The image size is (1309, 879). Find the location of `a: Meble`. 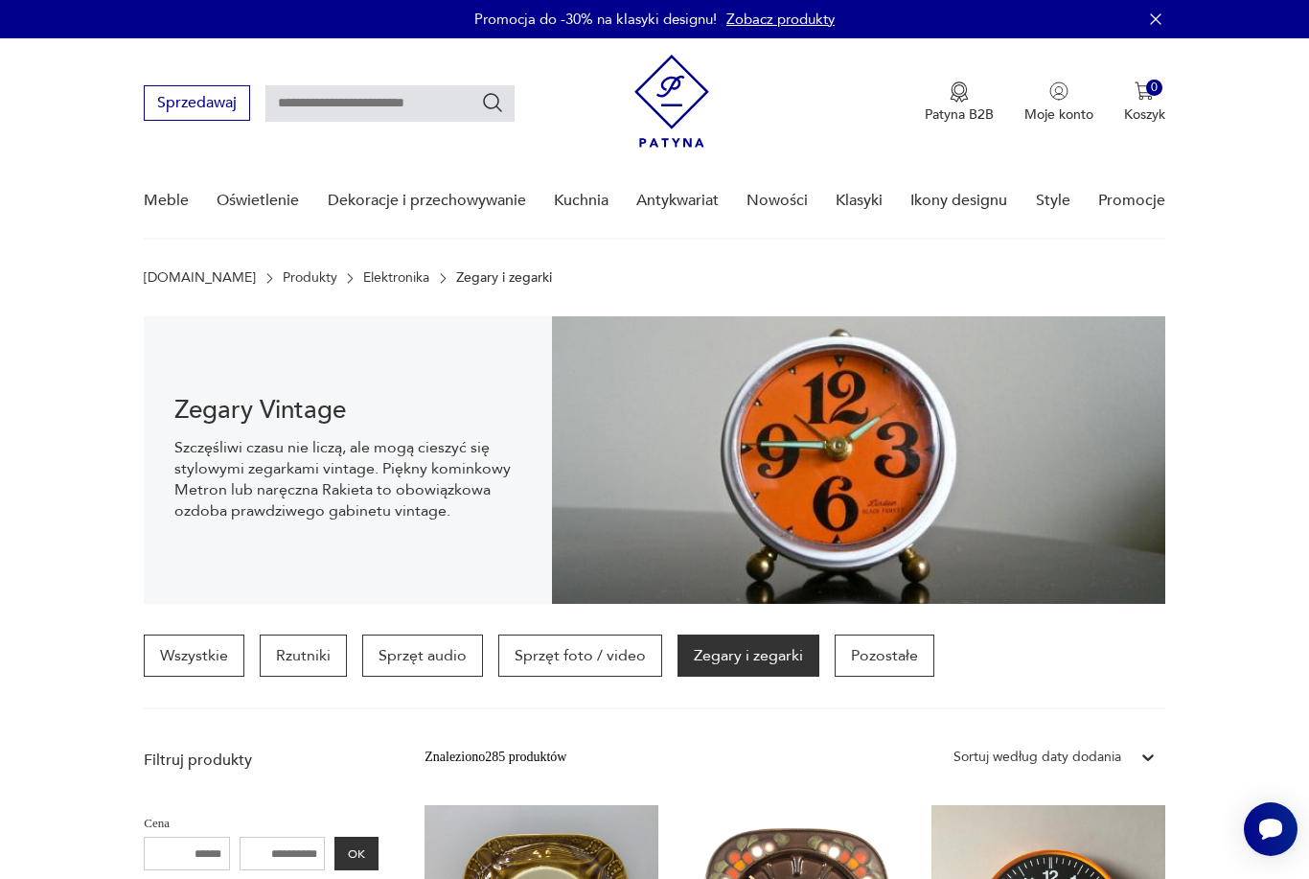

a: Meble is located at coordinates (166, 200).